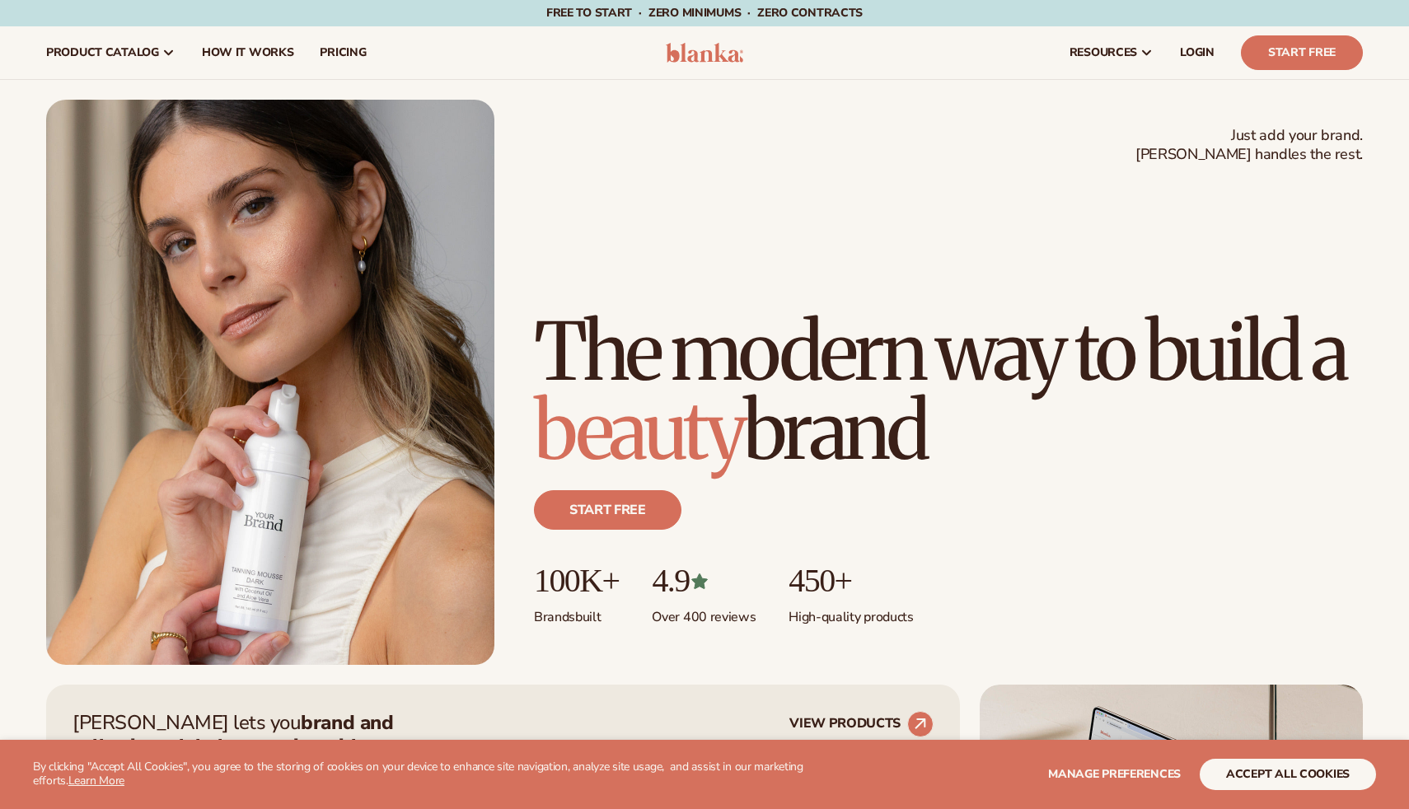 This screenshot has width=1409, height=809. I want to click on a: LOGIN, so click(1197, 53).